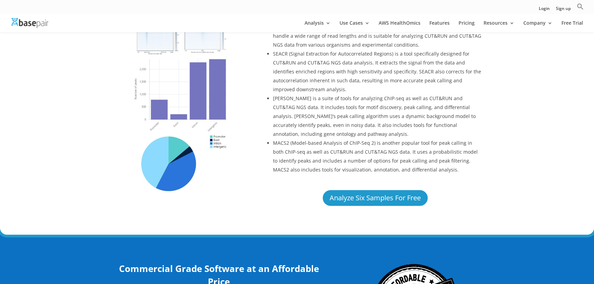  Describe the element at coordinates (354, 26) in the screenshot. I see `a: Use Cases` at that location.